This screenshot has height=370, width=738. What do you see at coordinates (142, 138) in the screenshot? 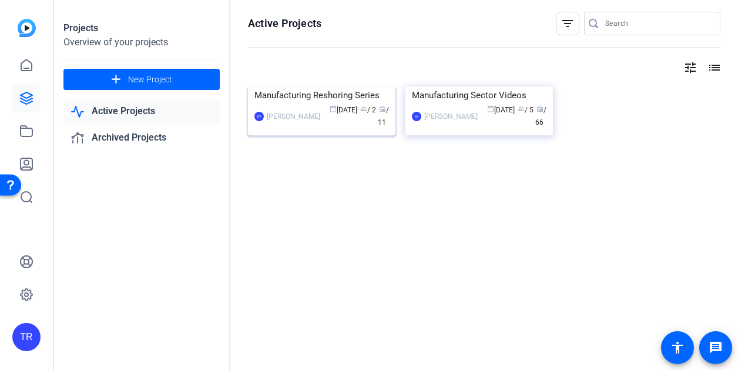
I see `a: Archived Projects` at bounding box center [142, 138].